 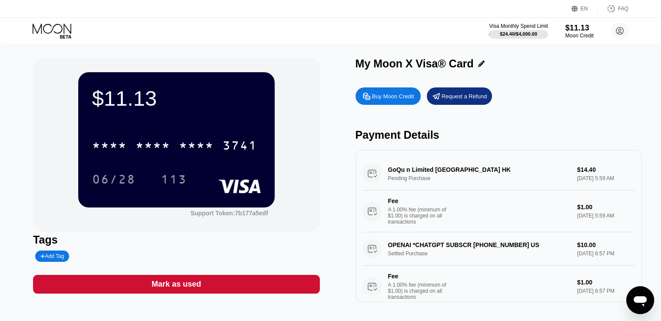 What do you see at coordinates (518, 26) in the screenshot?
I see `div: Visa Monthly Spend Limit` at bounding box center [518, 26].